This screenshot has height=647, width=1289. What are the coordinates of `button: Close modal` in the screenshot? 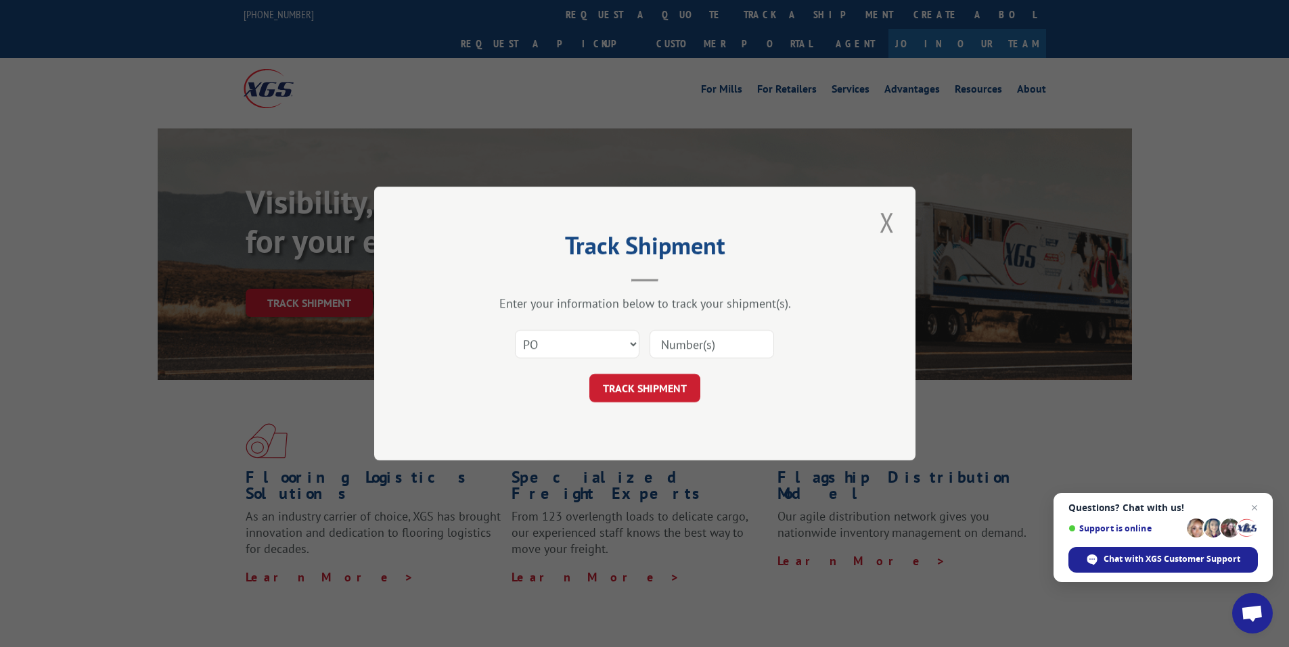 It's located at (887, 222).